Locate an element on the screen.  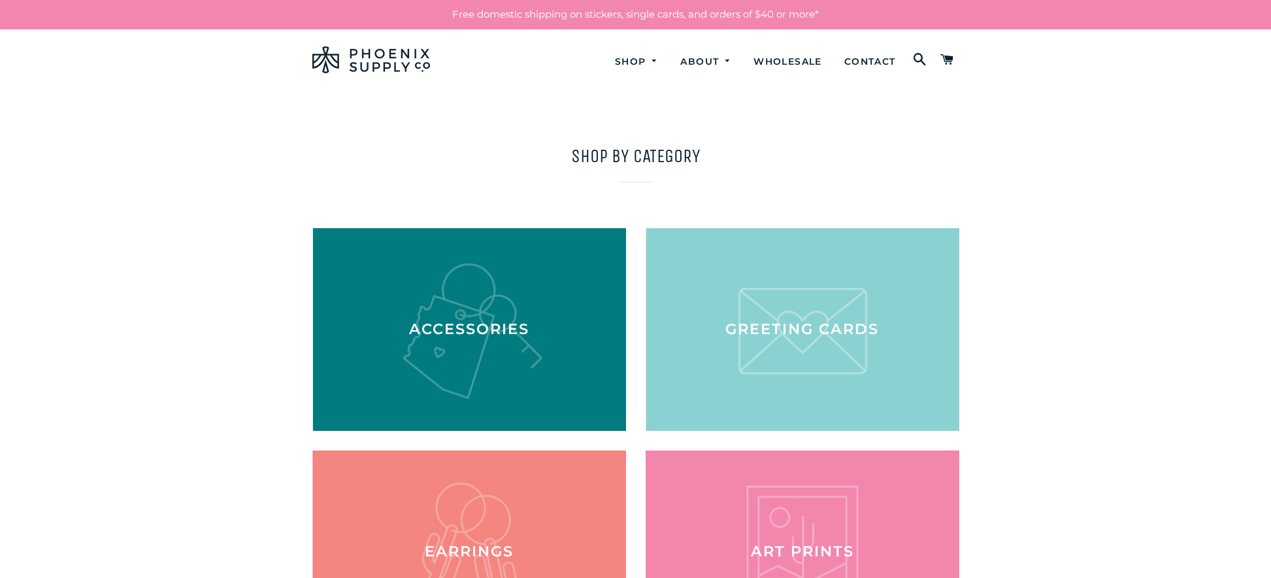
a: Accessories is located at coordinates (469, 329).